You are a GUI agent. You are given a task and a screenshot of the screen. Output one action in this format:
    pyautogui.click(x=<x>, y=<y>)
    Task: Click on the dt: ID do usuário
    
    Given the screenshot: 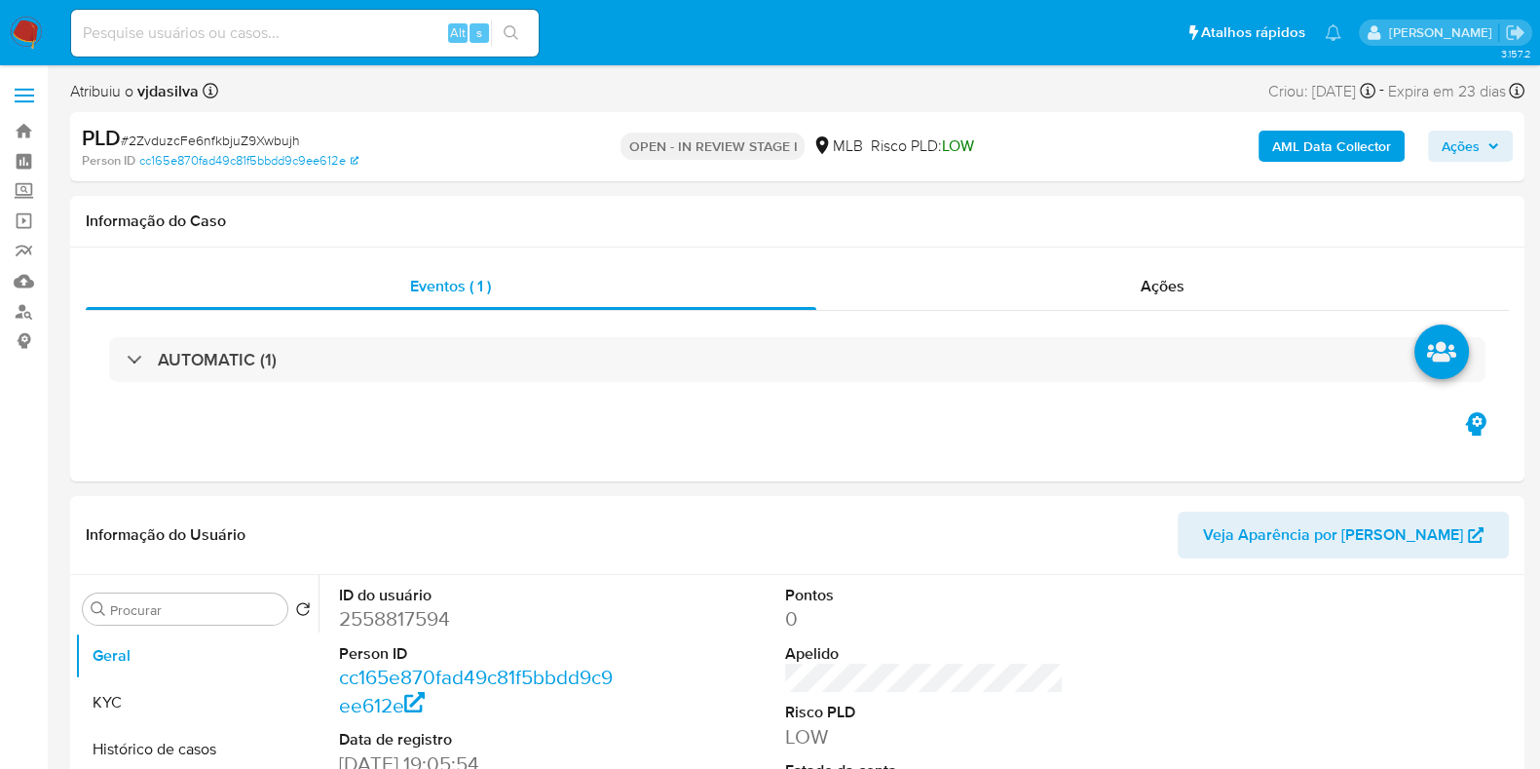 What is the action you would take?
    pyautogui.click(x=478, y=595)
    